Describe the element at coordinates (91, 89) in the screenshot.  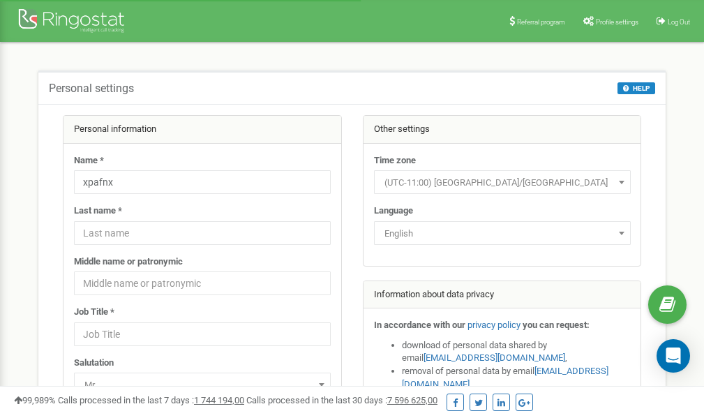
I see `h5: Personal settings` at that location.